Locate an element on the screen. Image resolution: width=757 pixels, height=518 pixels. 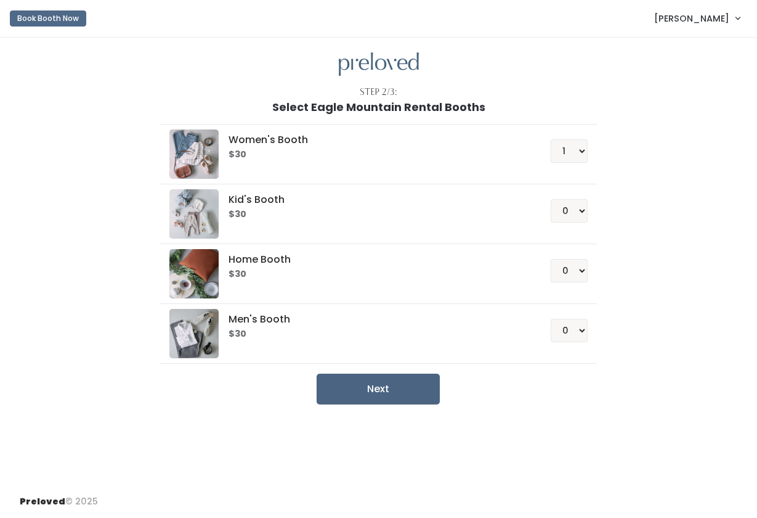
button: Next is located at coordinates (378, 389).